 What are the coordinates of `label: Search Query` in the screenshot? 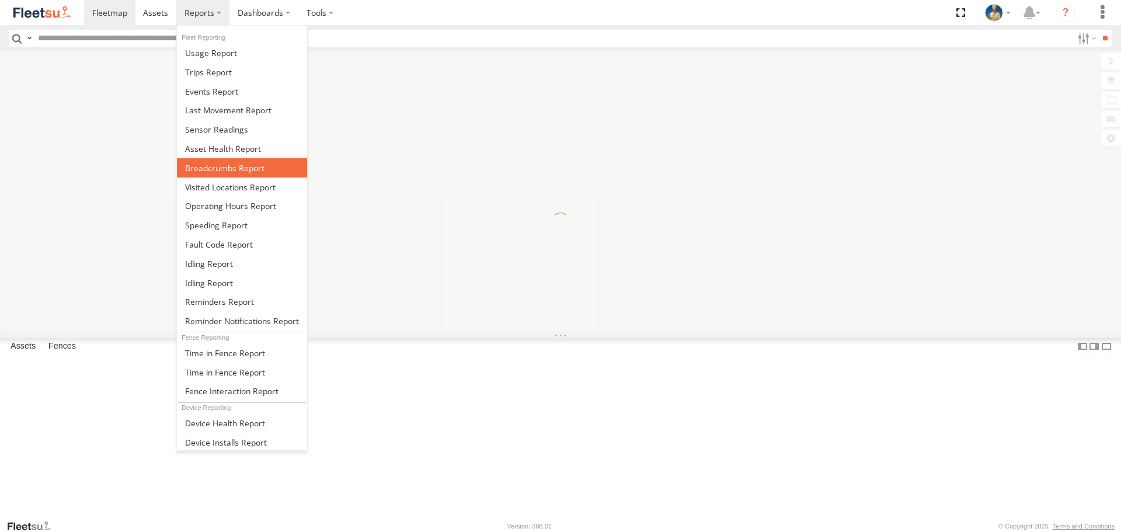 It's located at (29, 38).